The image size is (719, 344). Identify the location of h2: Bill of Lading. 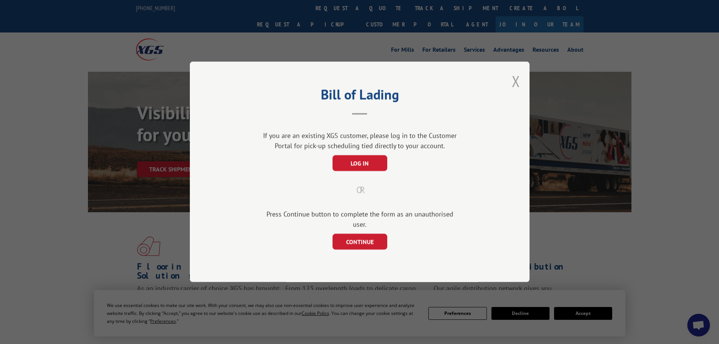
(359, 96).